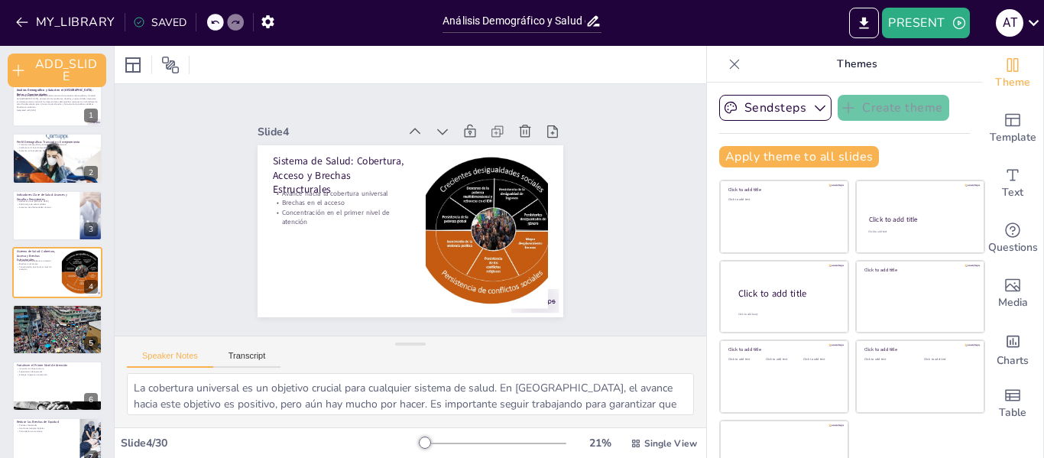  I want to click on p: Transición demográfica y envejecimiento poblacional, so click(57, 144).